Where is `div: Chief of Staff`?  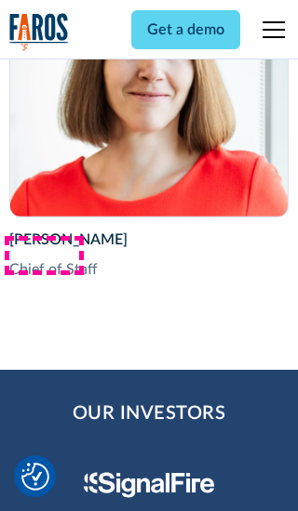 div: Chief of Staff is located at coordinates (149, 270).